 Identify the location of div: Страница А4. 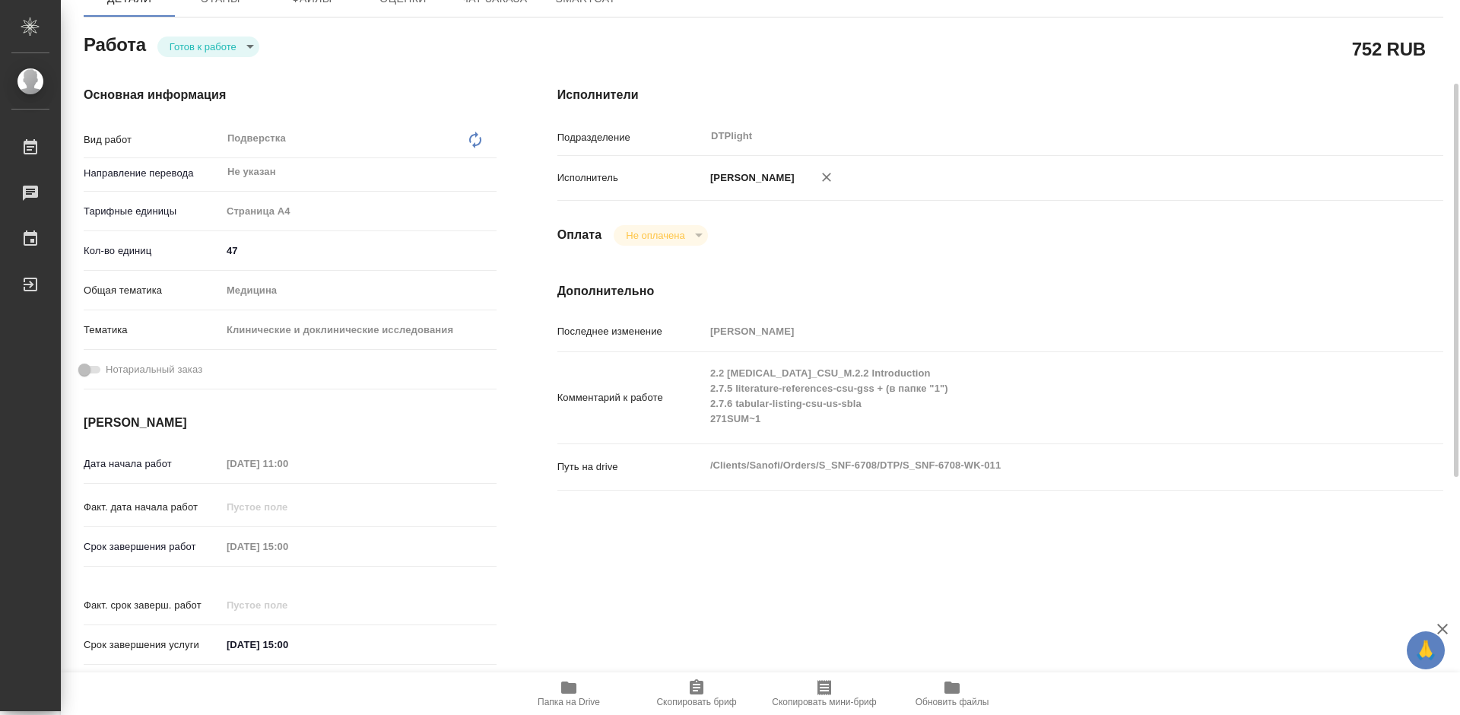
(359, 211).